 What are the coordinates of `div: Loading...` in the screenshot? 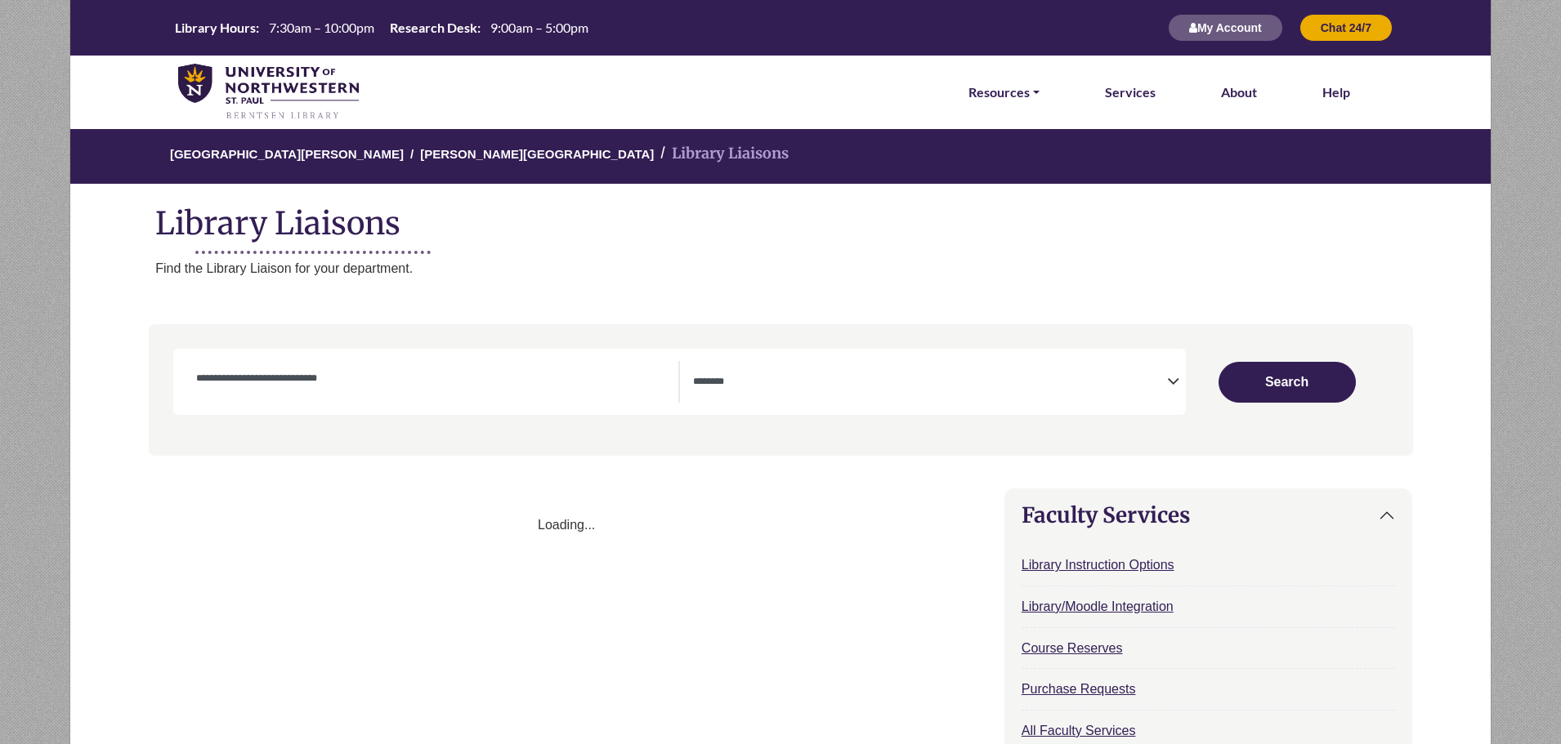 It's located at (566, 525).